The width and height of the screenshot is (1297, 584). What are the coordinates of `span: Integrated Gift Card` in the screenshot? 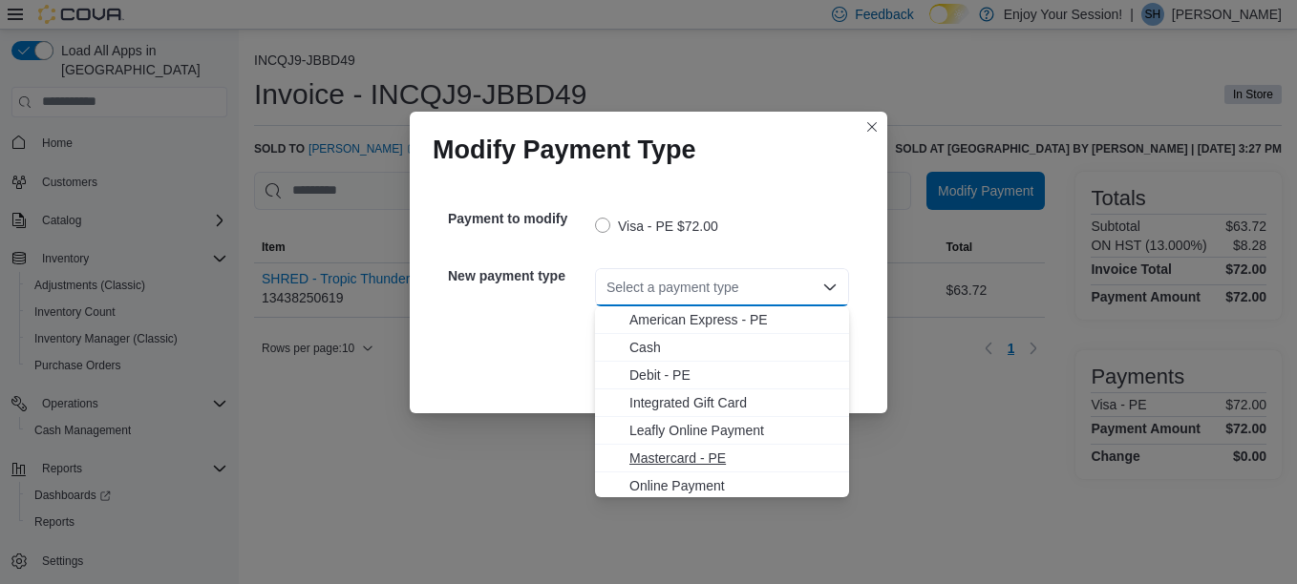 It's located at (733, 403).